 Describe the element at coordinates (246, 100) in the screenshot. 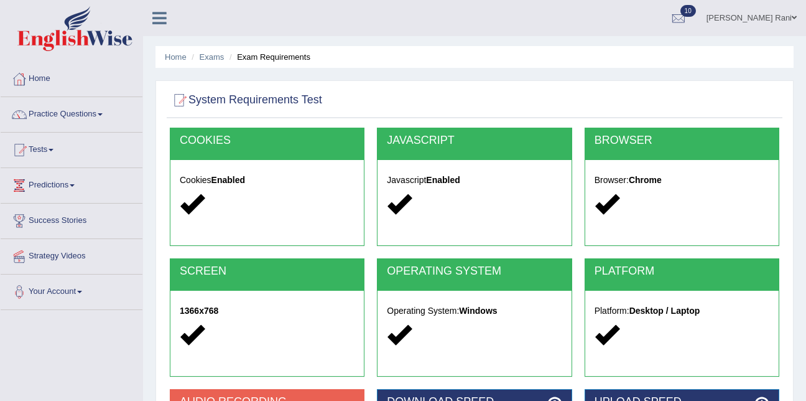

I see `h2: System Requirements Test` at that location.